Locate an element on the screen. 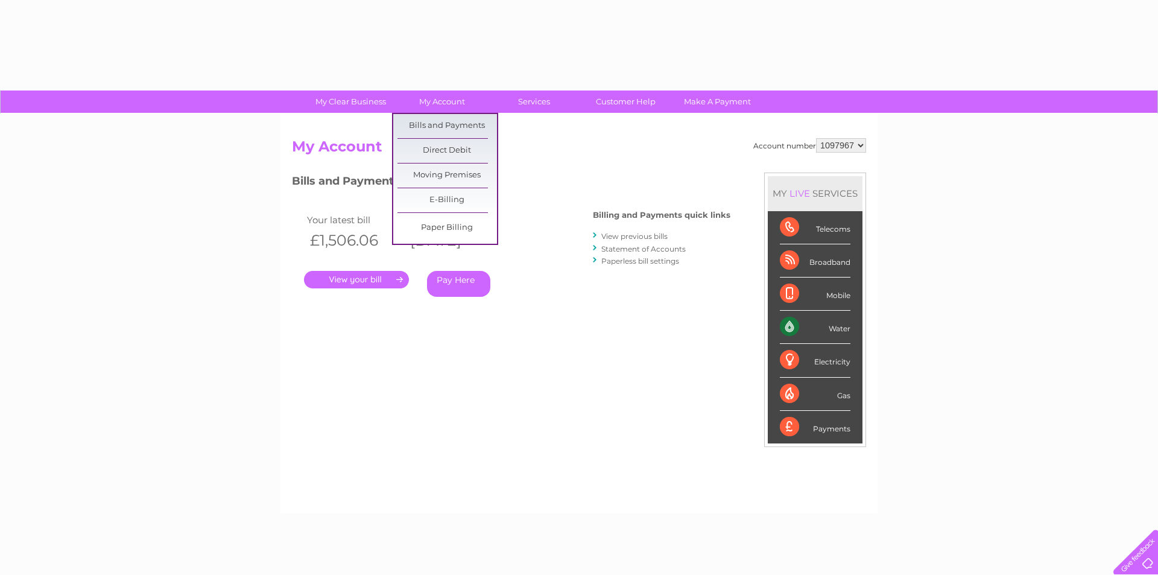 This screenshot has width=1158, height=575. div: MY SERVICES is located at coordinates (815, 193).